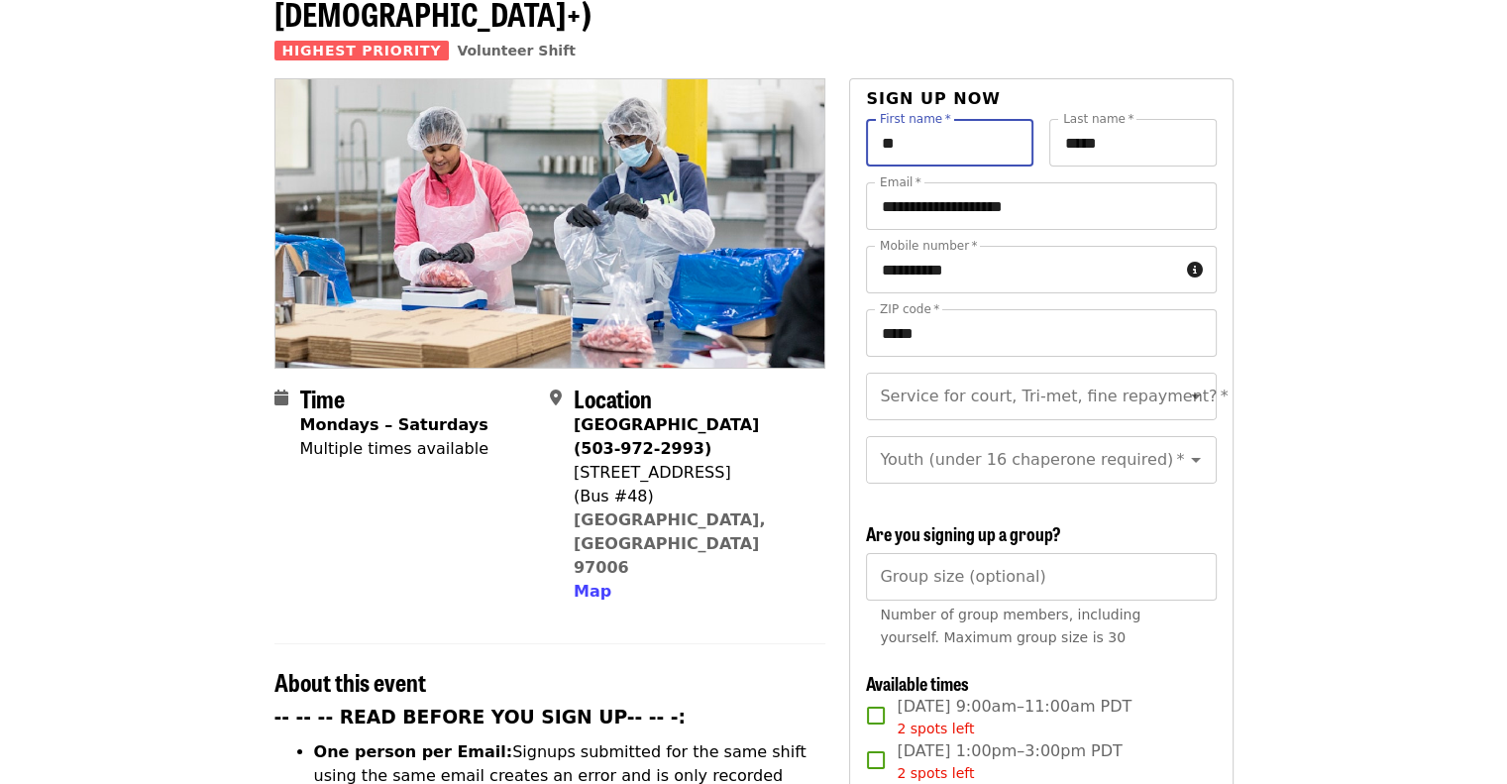  I want to click on span: Sign up now, so click(933, 98).